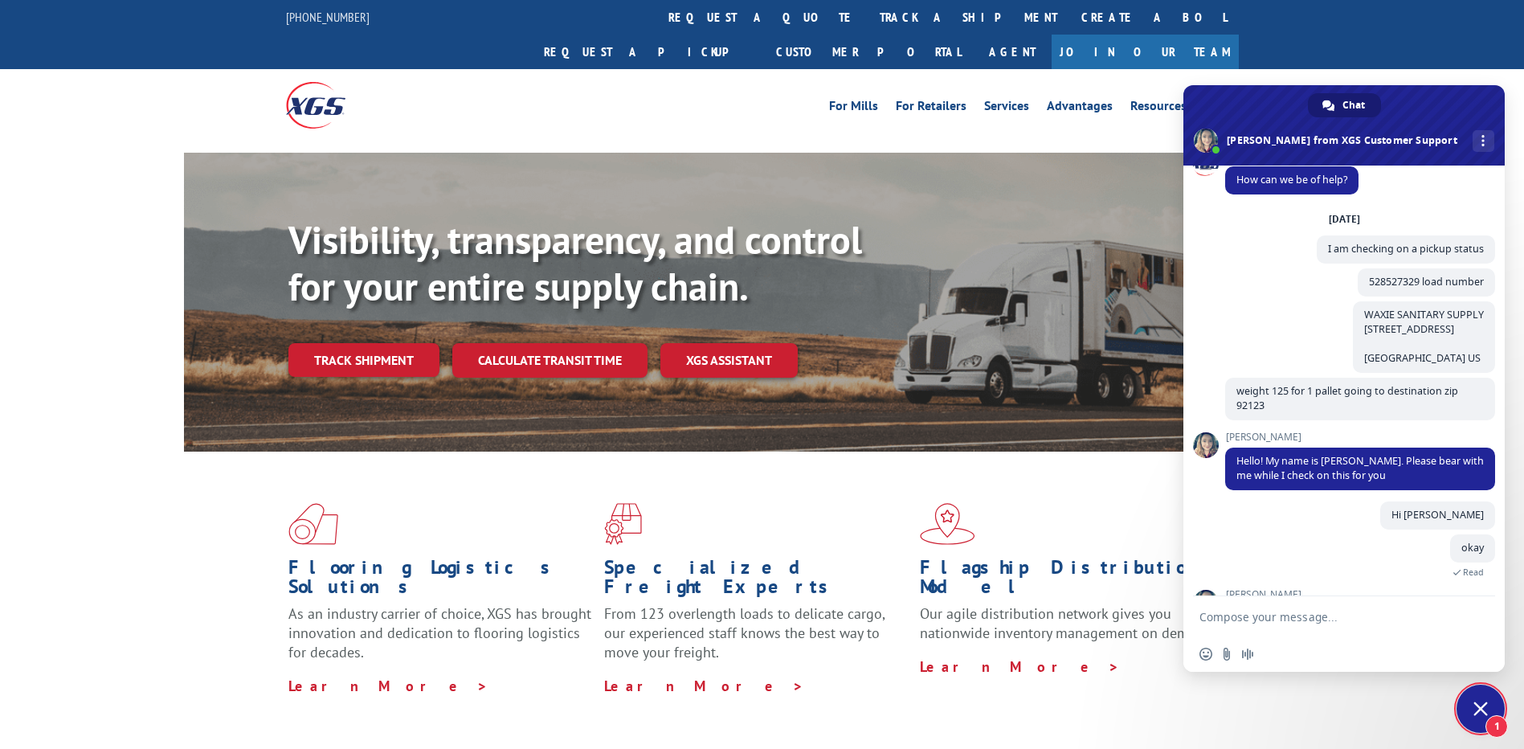  What do you see at coordinates (1145, 51) in the screenshot?
I see `a: Join Our Team` at bounding box center [1145, 51].